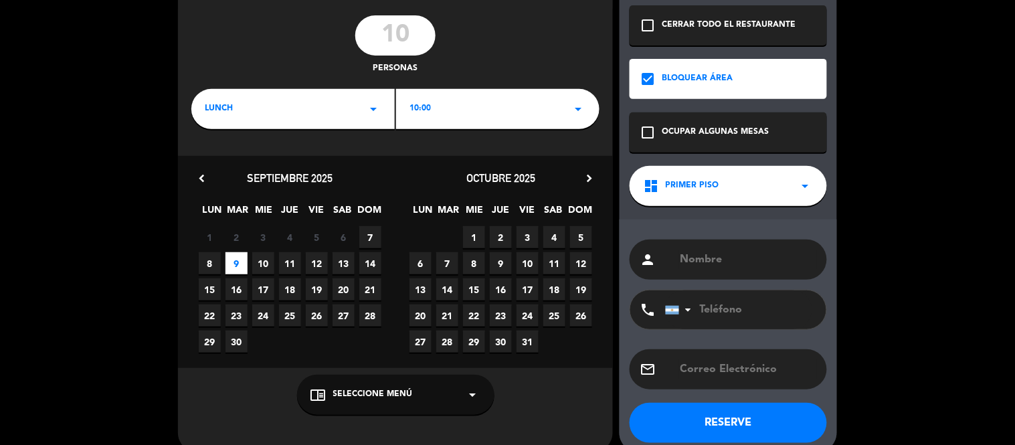  What do you see at coordinates (219, 109) in the screenshot?
I see `span: lunch` at bounding box center [219, 109].